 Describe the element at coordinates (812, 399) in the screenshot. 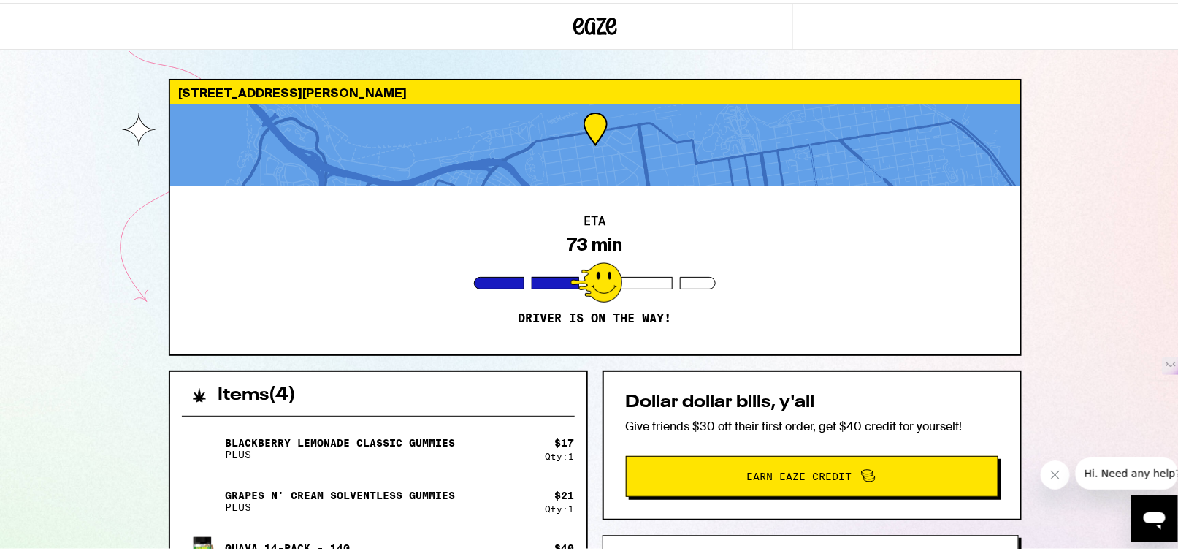

I see `h2: Dollar dollar bills, y'all` at that location.